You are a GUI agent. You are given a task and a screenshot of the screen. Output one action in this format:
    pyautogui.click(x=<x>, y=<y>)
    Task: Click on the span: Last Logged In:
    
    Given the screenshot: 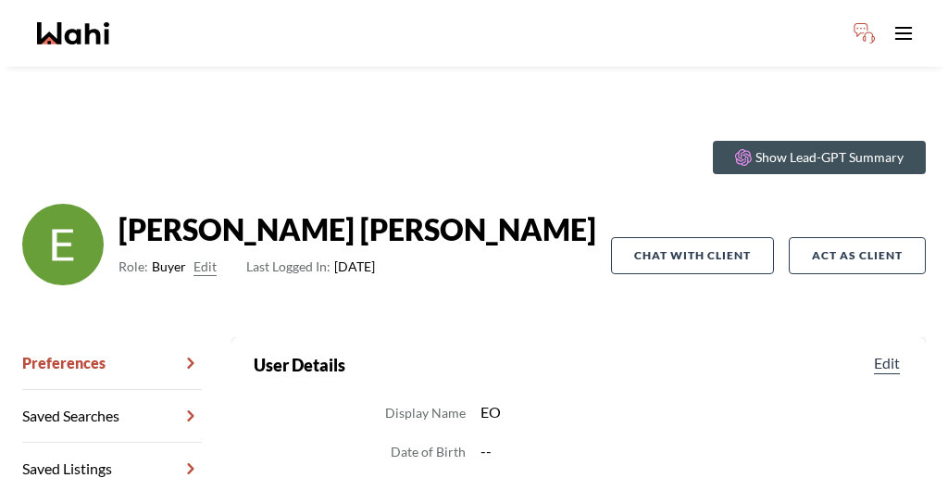 What is the action you would take?
    pyautogui.click(x=288, y=266)
    